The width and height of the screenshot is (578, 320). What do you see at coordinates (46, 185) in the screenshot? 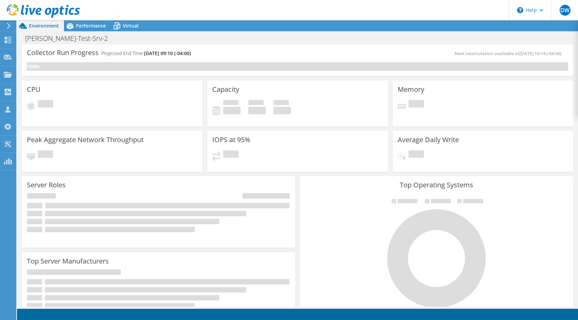
I see `h3: Server Roles` at bounding box center [46, 185].